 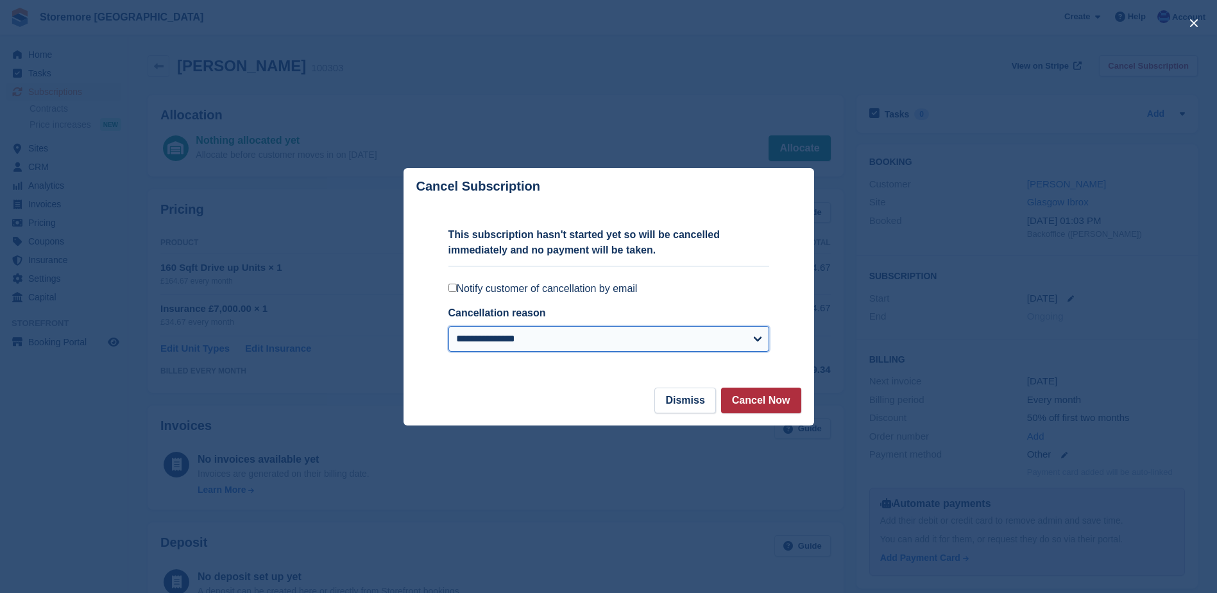 I want to click on label: Notify customer of cancellation by email, so click(x=609, y=289).